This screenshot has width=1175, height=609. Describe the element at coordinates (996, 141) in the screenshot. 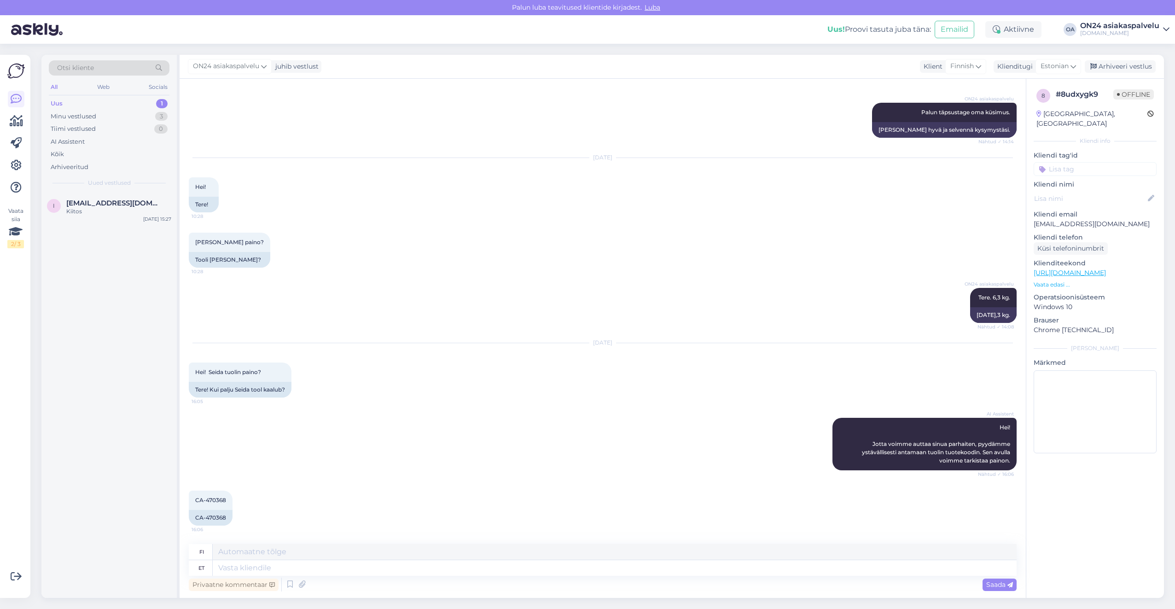

I see `span: Nähtud ✓ 14:14` at that location.